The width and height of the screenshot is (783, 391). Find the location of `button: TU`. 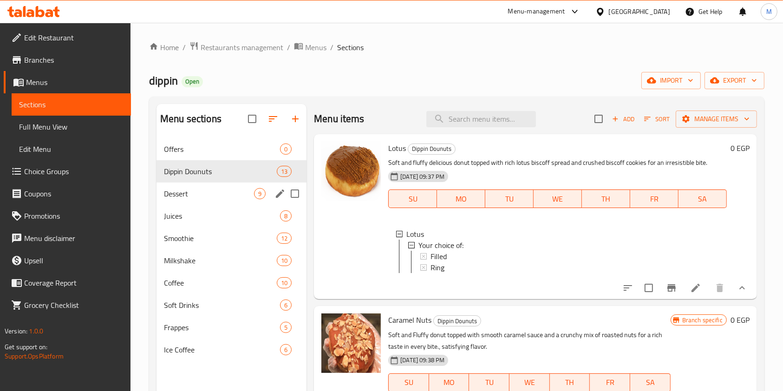

button: TU is located at coordinates (509, 199).